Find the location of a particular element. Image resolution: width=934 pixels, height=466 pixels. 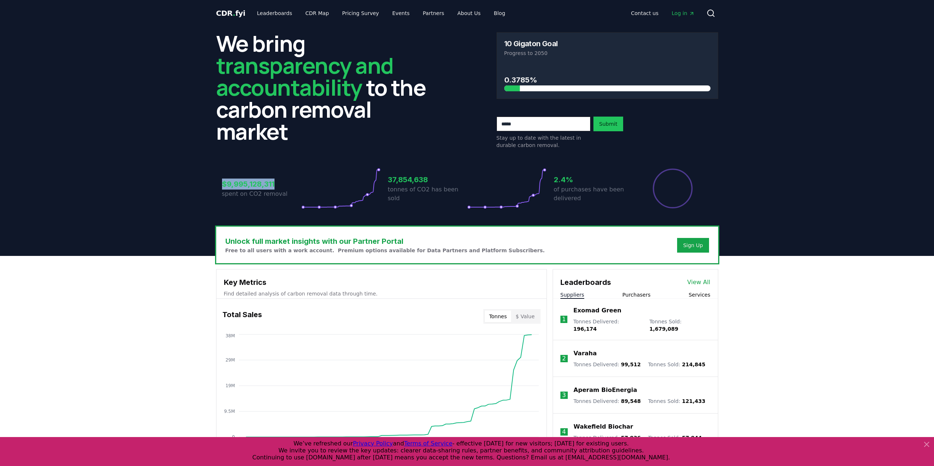

tspan: 9.5M is located at coordinates (229, 412).